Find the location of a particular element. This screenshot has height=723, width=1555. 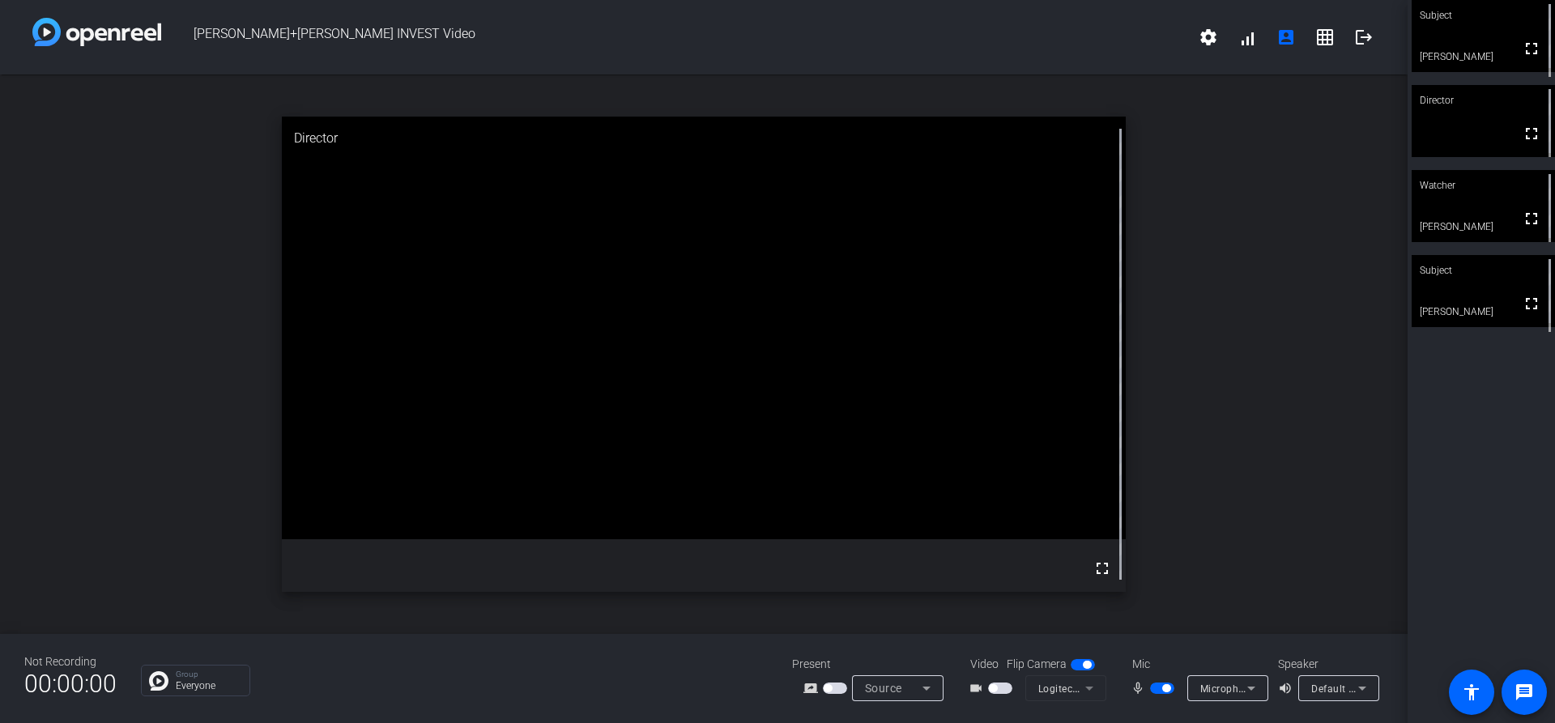

mat-icon: settings is located at coordinates (1208, 37).